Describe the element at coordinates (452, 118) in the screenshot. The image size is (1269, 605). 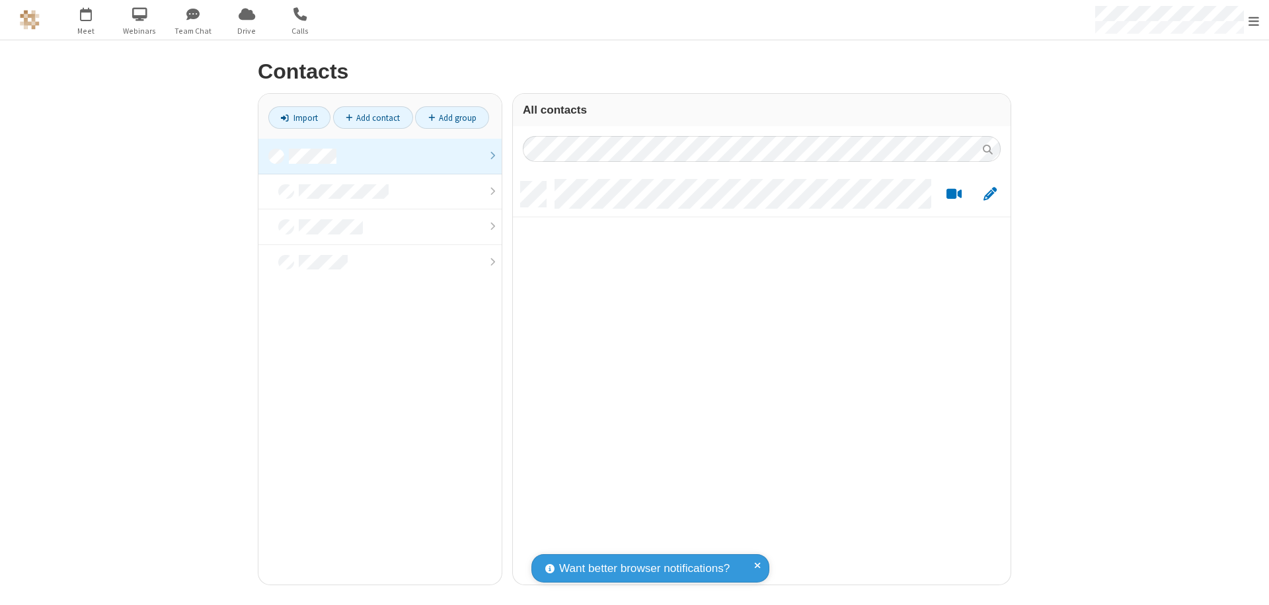
I see `a: Add group` at that location.